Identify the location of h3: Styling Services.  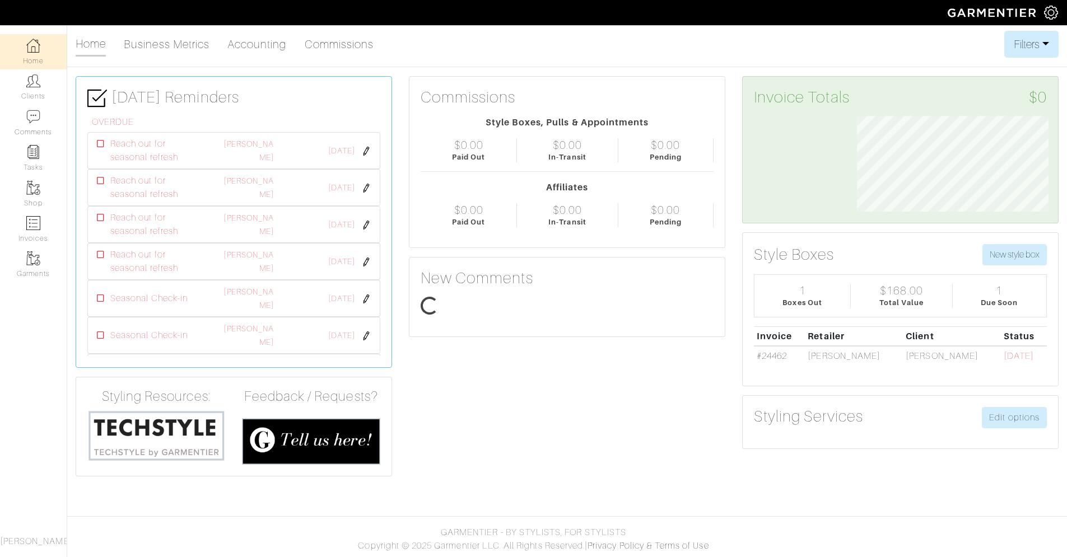
(808, 417).